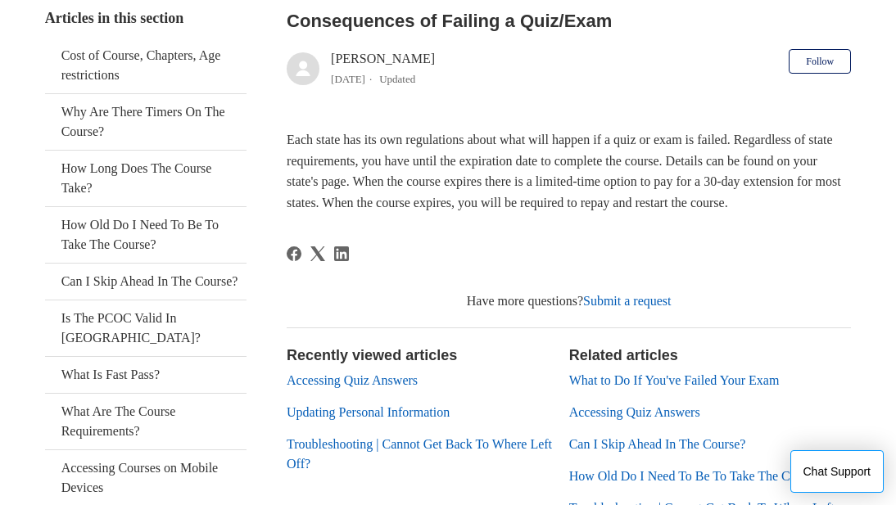 The image size is (896, 505). What do you see at coordinates (674, 380) in the screenshot?
I see `a: What to Do If You've Failed Your Exam` at bounding box center [674, 380].